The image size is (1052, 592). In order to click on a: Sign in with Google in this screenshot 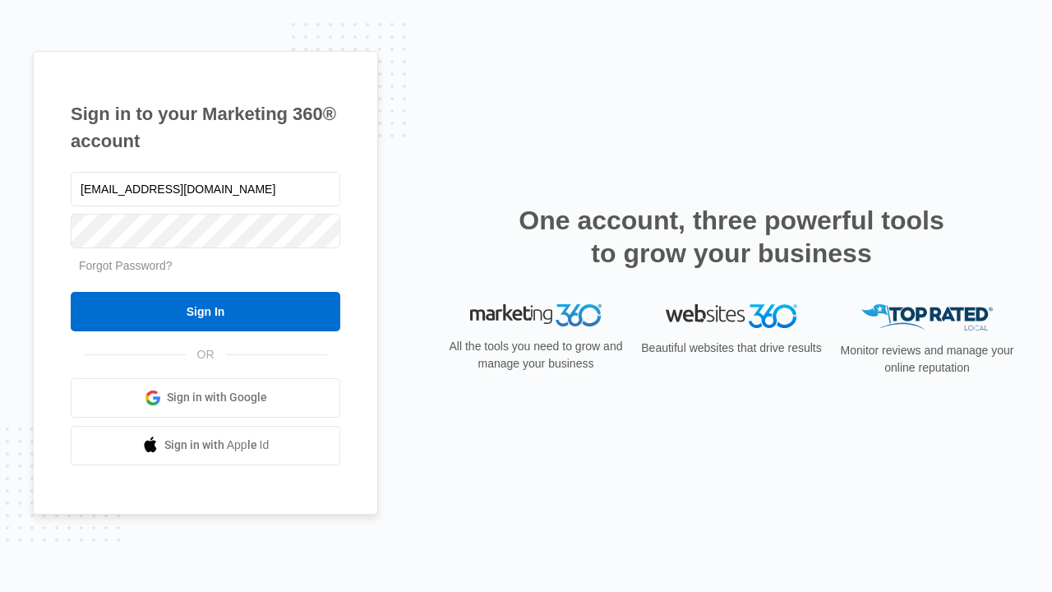, I will do `click(205, 398)`.